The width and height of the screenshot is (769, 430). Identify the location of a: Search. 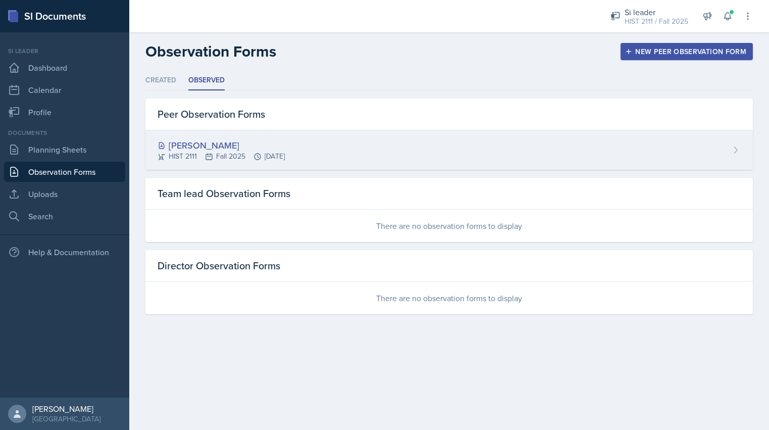
(65, 216).